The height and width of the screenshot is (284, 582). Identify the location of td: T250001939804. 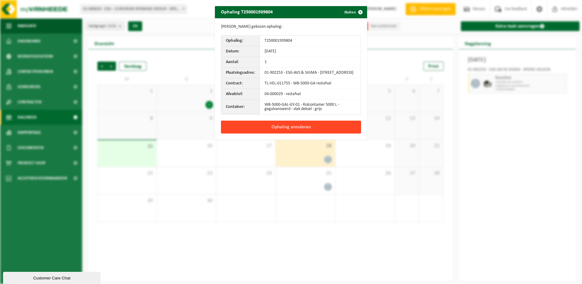
(310, 41).